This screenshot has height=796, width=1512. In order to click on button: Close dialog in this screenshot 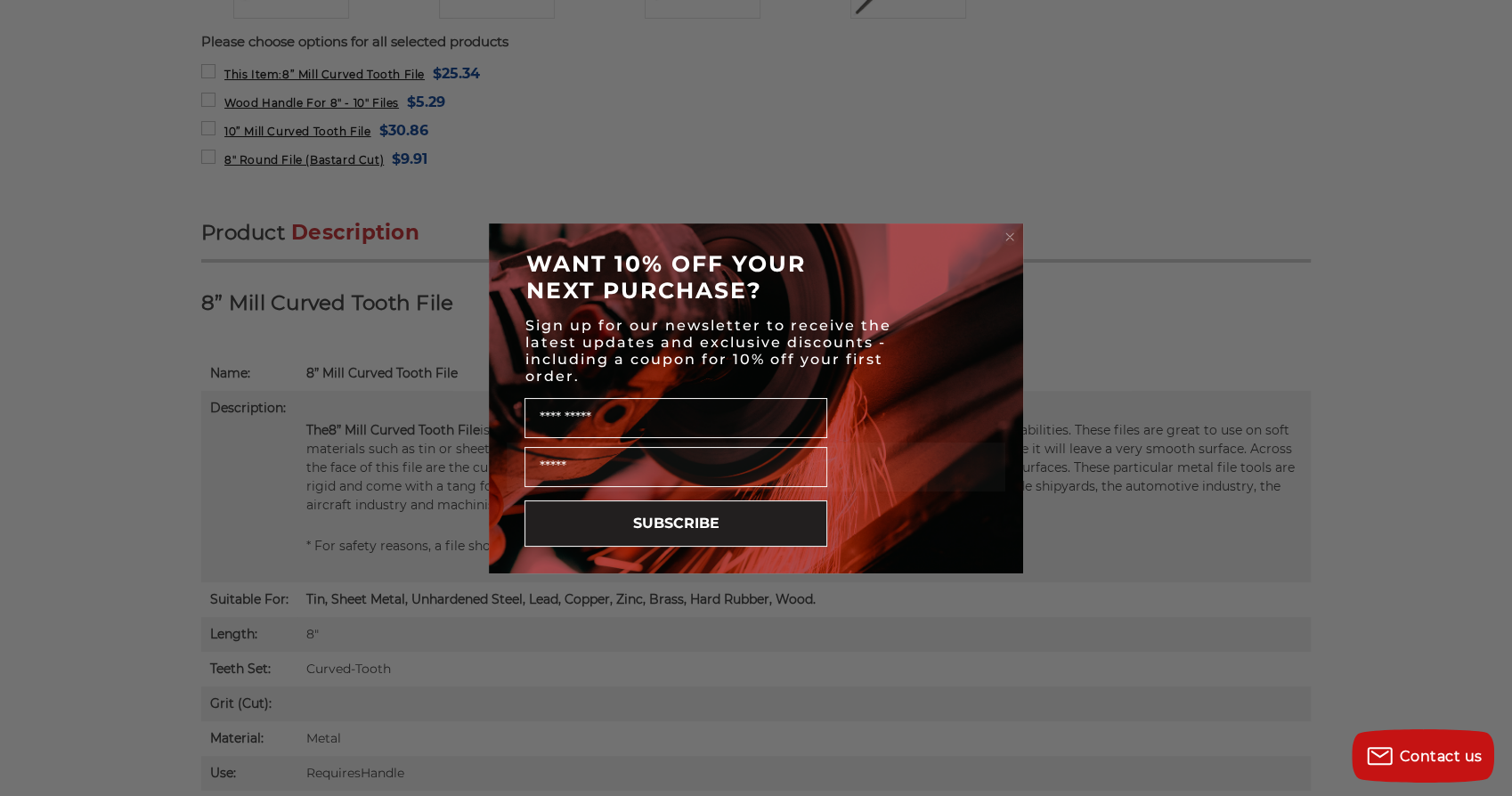, I will do `click(1010, 237)`.